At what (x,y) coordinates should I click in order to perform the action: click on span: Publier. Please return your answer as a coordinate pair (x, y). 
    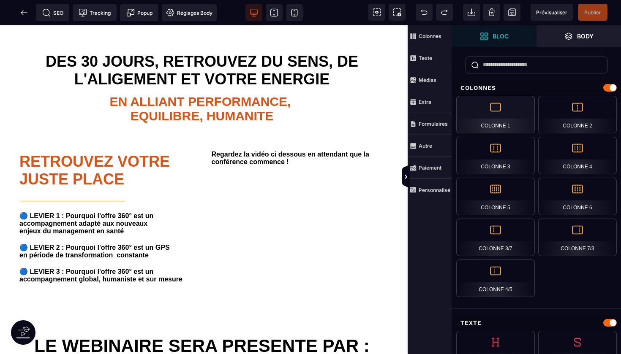
    Looking at the image, I should click on (592, 12).